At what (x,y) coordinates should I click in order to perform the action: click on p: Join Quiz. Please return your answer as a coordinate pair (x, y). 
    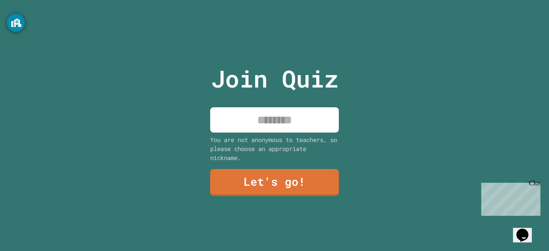
    Looking at the image, I should click on (274, 78).